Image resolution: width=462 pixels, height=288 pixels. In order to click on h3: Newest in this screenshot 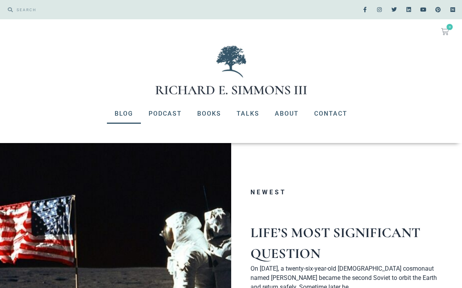, I will do `click(348, 193)`.